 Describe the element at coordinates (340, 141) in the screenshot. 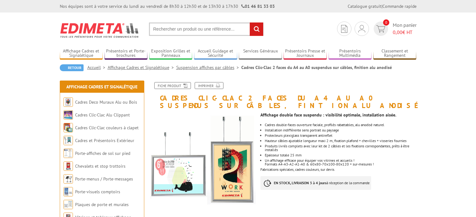

I see `p: Hauteur câbles ajustable longueur maxi 2 m, fixation plafond + chevilles + visseries fournies` at that location.